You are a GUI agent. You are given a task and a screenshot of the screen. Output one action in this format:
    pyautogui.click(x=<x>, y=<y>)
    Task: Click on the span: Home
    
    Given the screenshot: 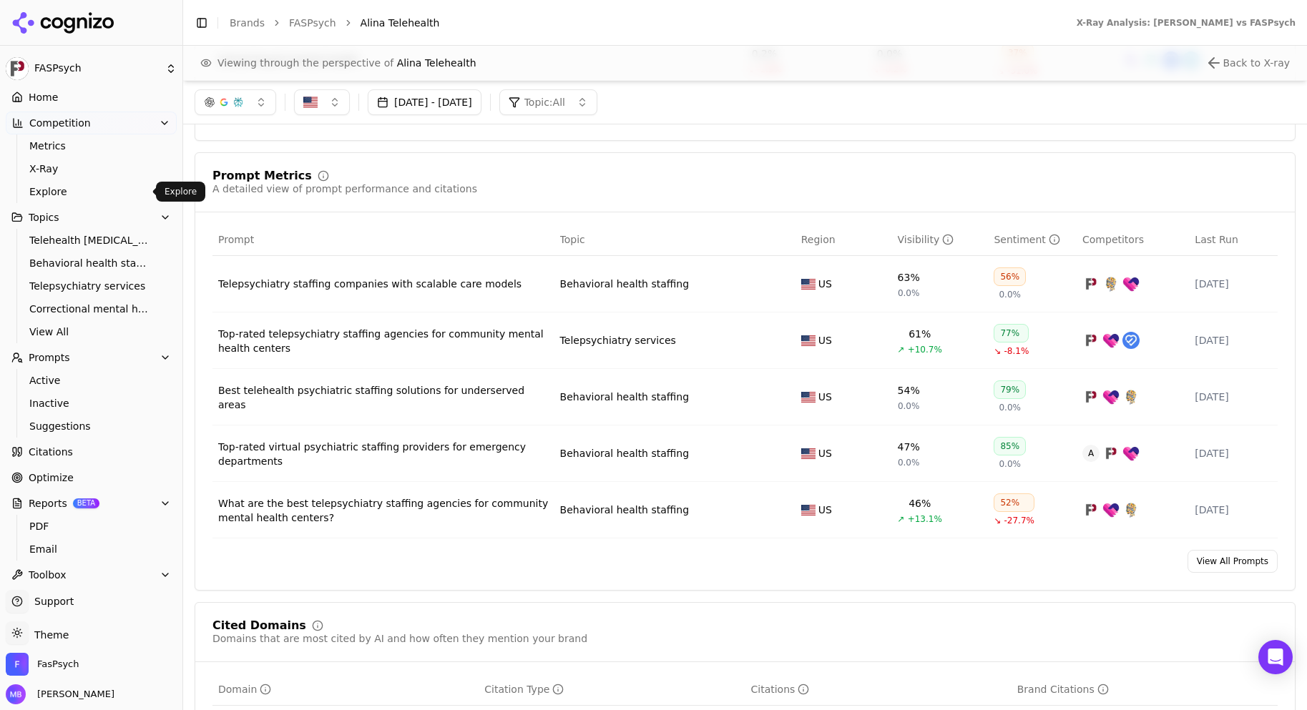 What is the action you would take?
    pyautogui.click(x=43, y=97)
    